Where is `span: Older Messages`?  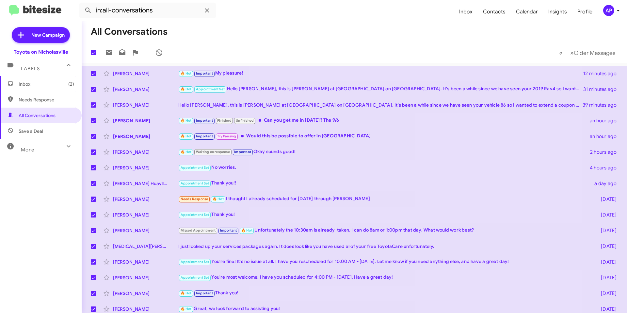
span: Older Messages is located at coordinates (594, 53).